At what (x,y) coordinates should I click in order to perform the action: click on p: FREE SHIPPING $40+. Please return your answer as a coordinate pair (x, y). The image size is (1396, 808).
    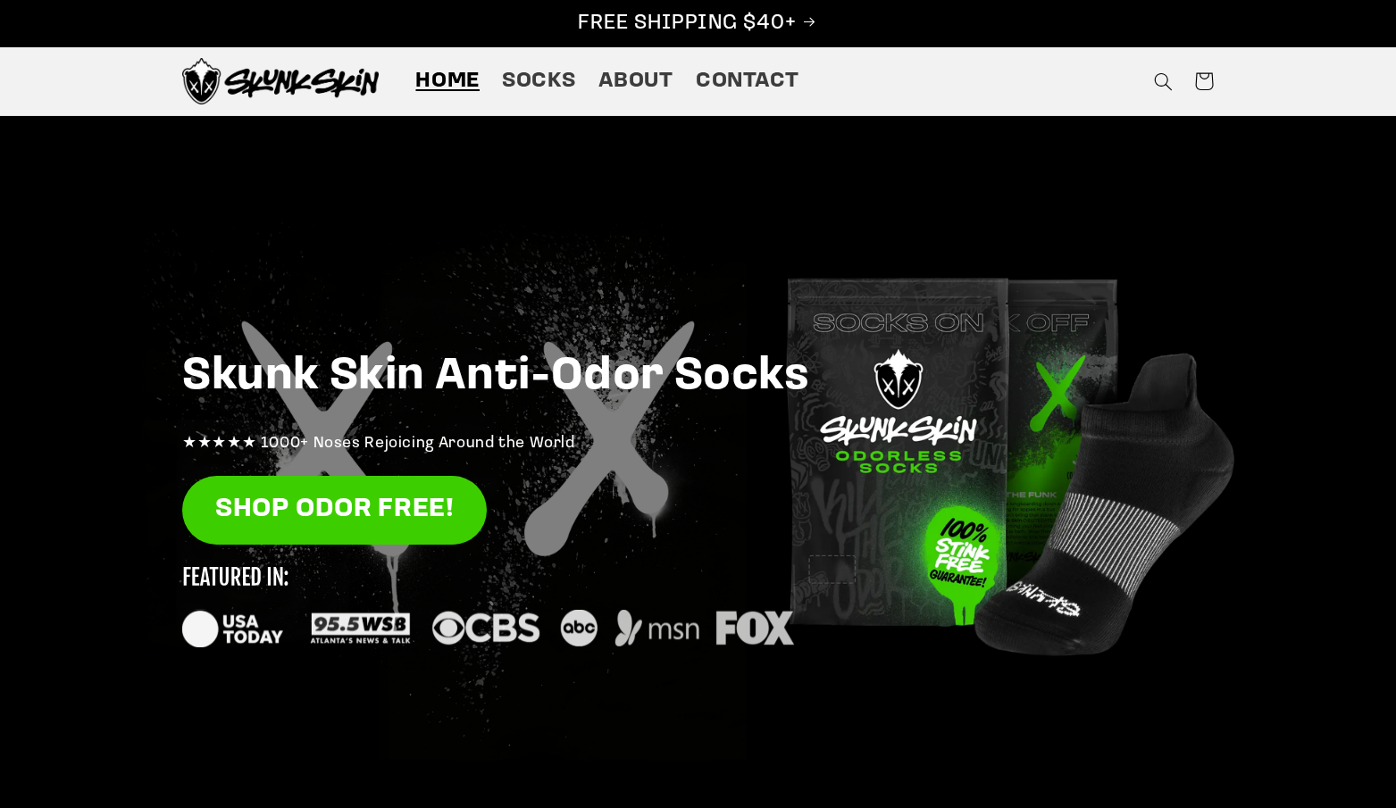
    Looking at the image, I should click on (698, 23).